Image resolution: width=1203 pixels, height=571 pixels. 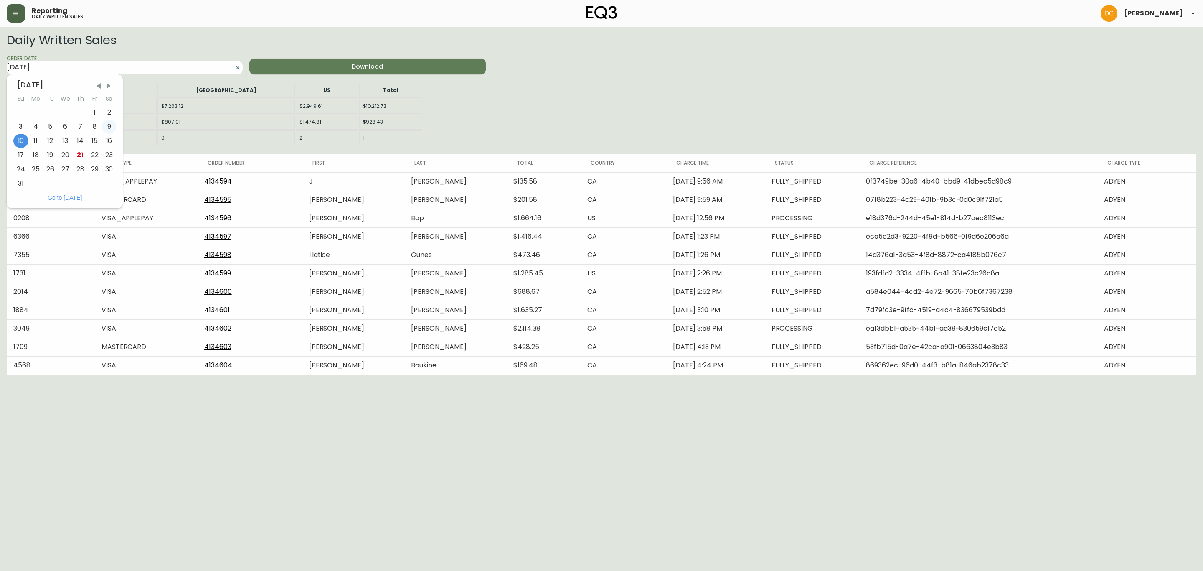 What do you see at coordinates (544, 255) in the screenshot?
I see `td: $473.46` at bounding box center [544, 255].